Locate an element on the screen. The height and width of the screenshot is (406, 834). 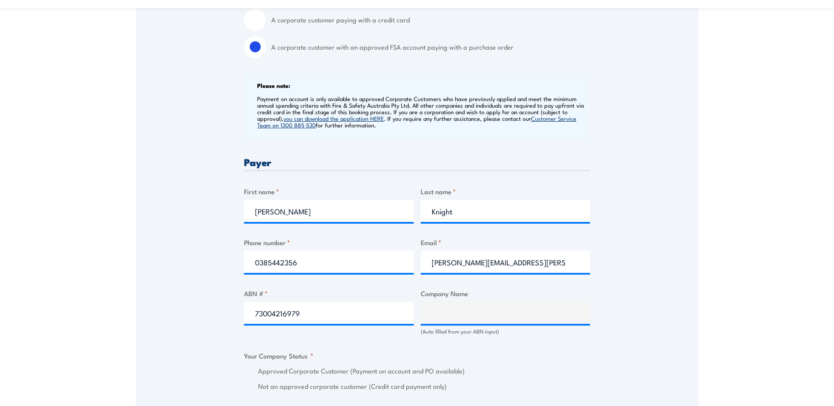
a: you can download the application HERE is located at coordinates (334, 118).